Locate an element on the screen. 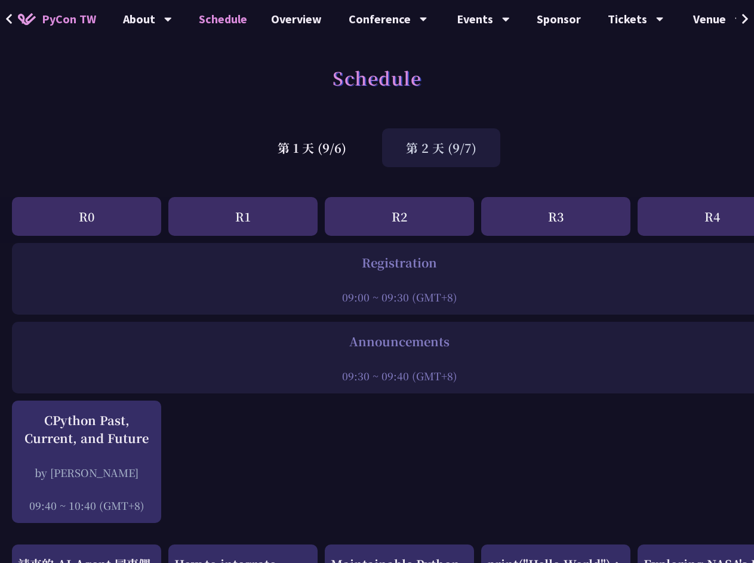 This screenshot has height=563, width=754. img: Home icon of PyCon TW 2025 is located at coordinates (27, 19).